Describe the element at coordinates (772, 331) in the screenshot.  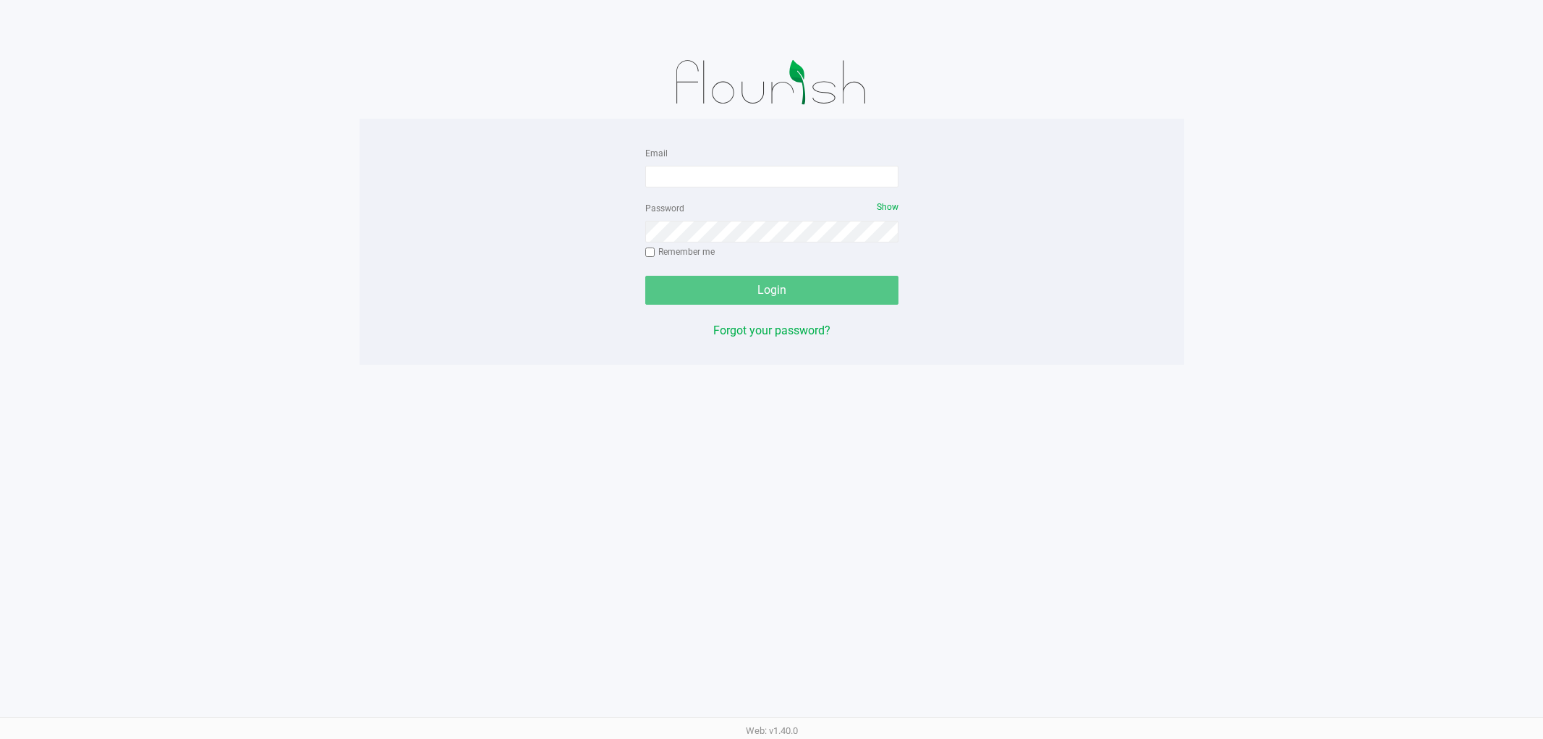
I see `button: Forgot your password?` at that location.